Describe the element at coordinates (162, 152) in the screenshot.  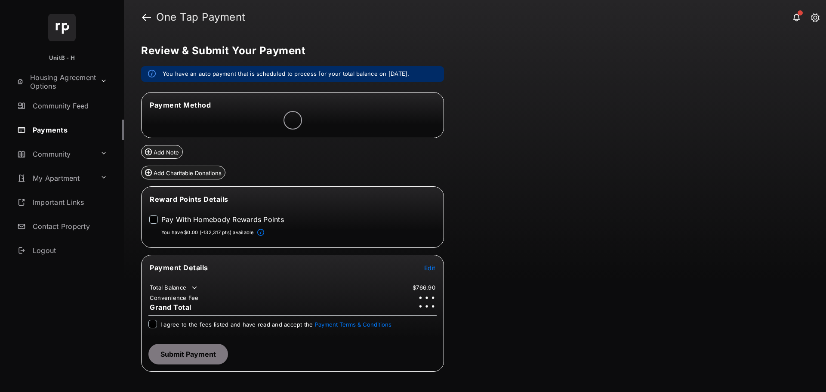
I see `button: Add Note` at that location.